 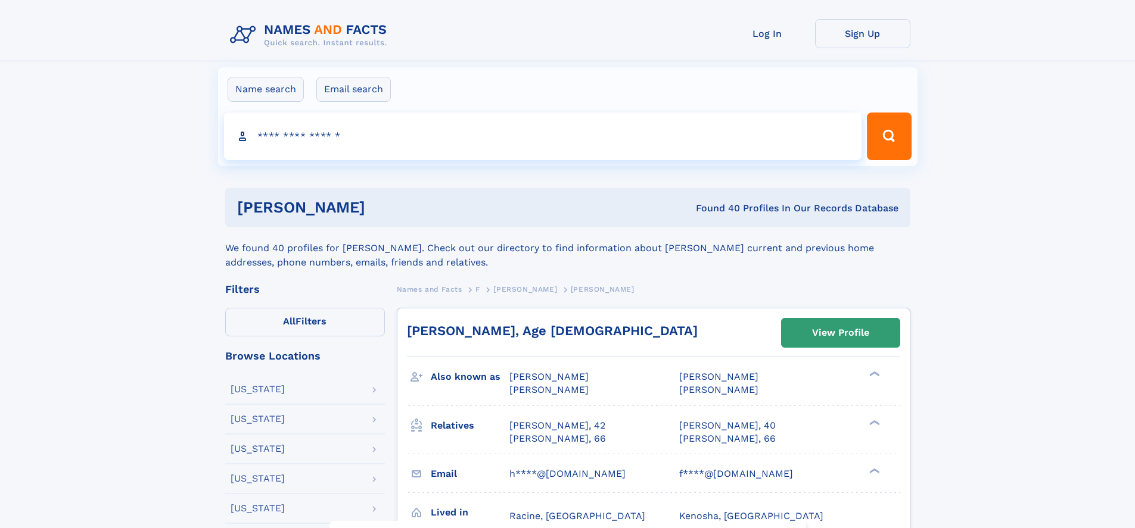 I want to click on div: Browse Locations, so click(x=305, y=356).